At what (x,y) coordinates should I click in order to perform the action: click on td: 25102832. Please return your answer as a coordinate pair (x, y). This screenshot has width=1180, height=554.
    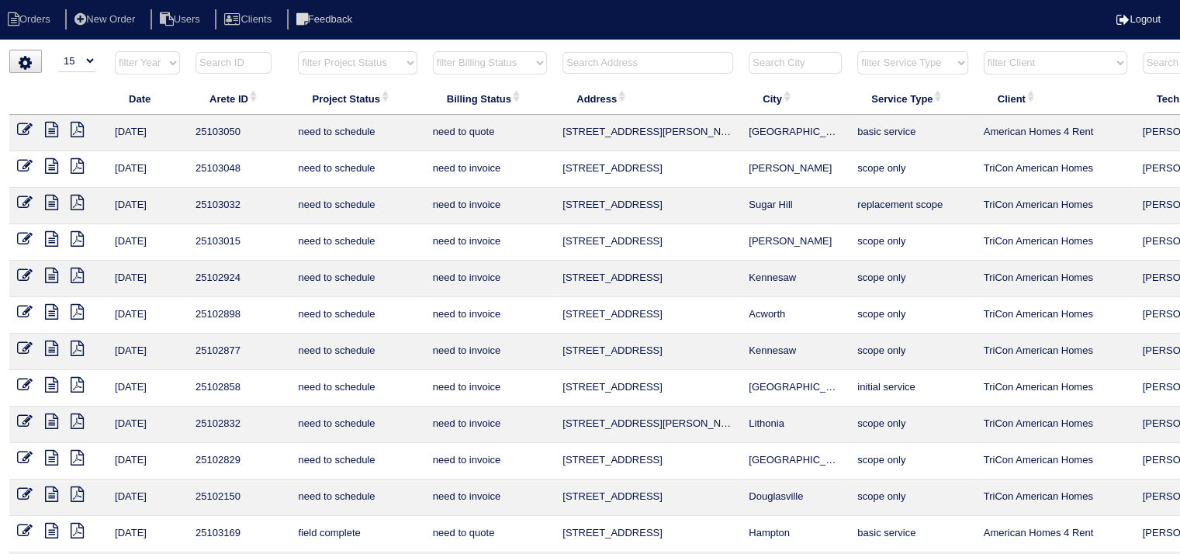
    Looking at the image, I should click on (239, 424).